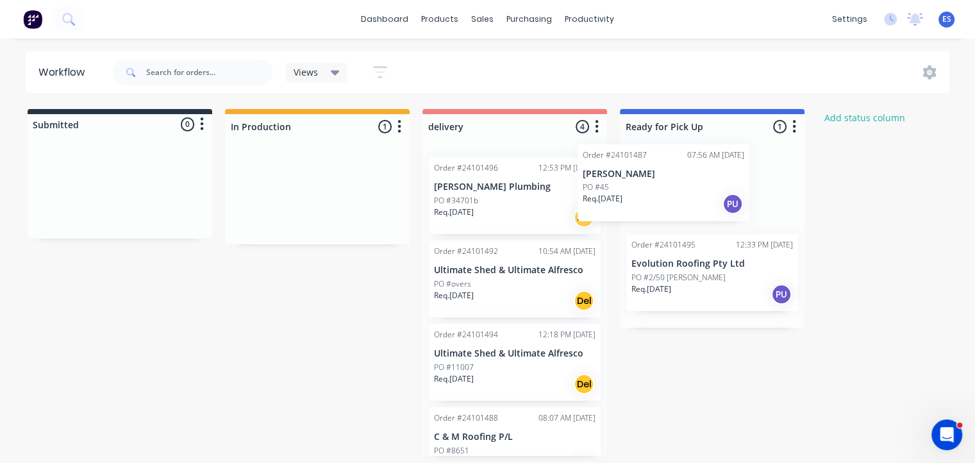 The width and height of the screenshot is (975, 463). I want to click on button: Add status column, so click(864, 117).